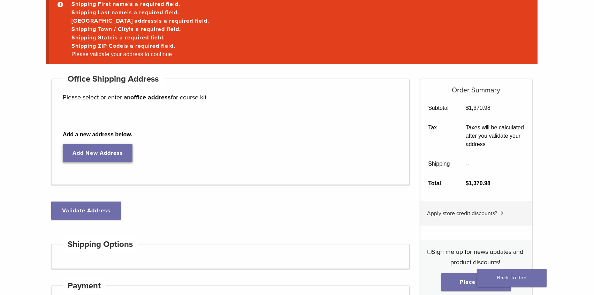 This screenshot has height=295, width=594. What do you see at coordinates (86, 211) in the screenshot?
I see `button: Validate Address` at bounding box center [86, 211].